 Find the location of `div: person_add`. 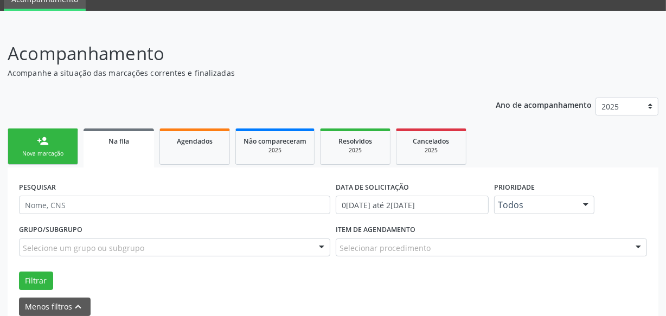

div: person_add is located at coordinates (43, 141).